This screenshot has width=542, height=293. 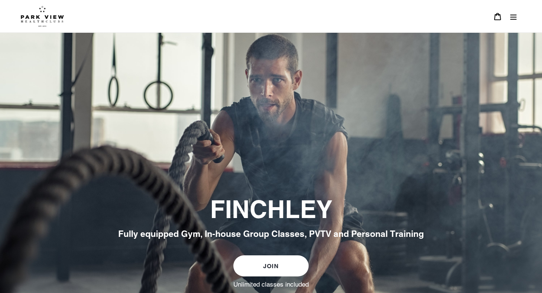 I want to click on h2: FINCHLEY, so click(x=271, y=210).